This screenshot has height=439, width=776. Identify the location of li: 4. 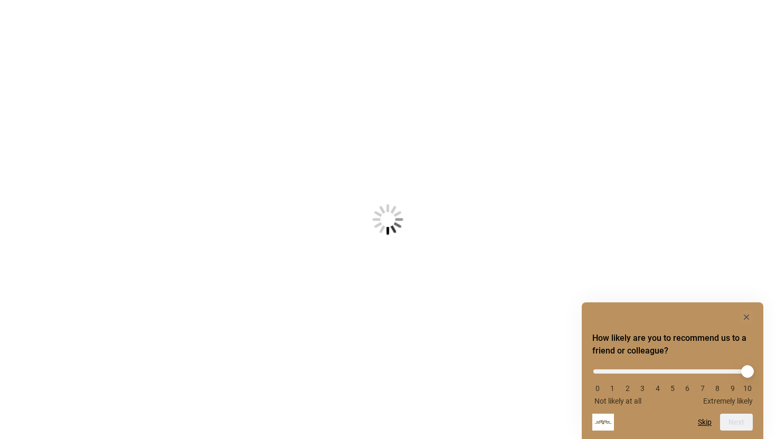
(658, 389).